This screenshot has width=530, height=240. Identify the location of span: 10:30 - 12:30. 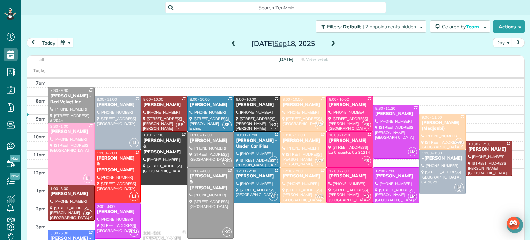
(479, 144).